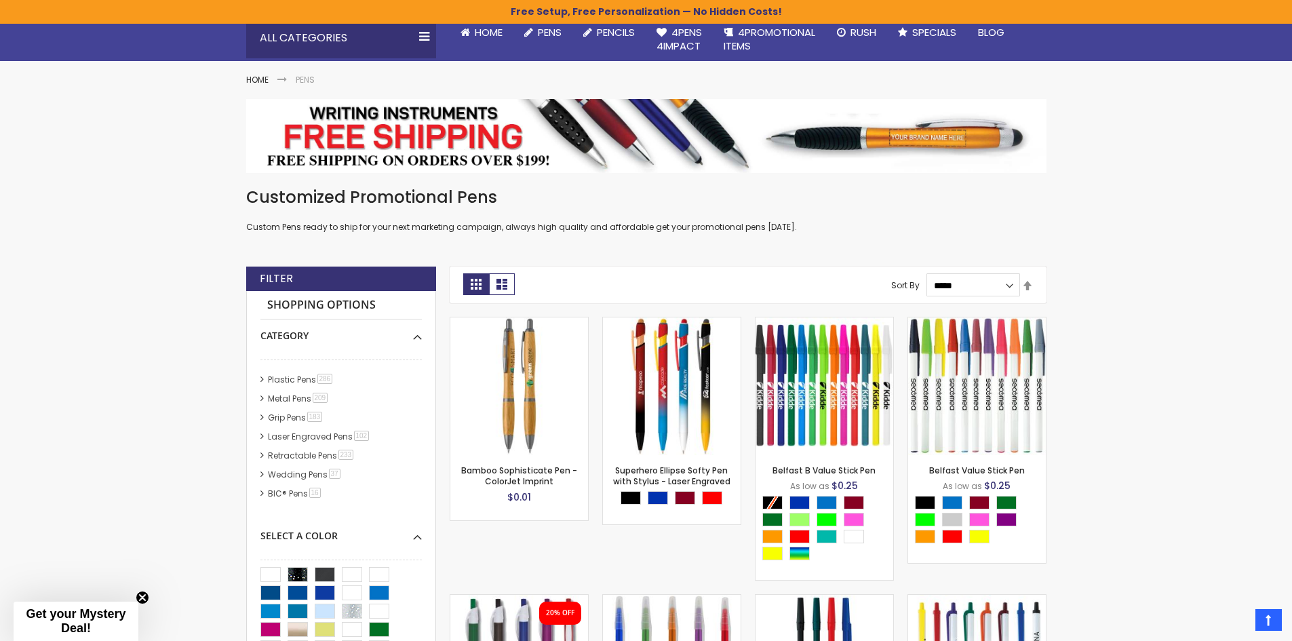 The image size is (1292, 641). What do you see at coordinates (679, 39) in the screenshot?
I see `a: 4Pens4impact` at bounding box center [679, 39].